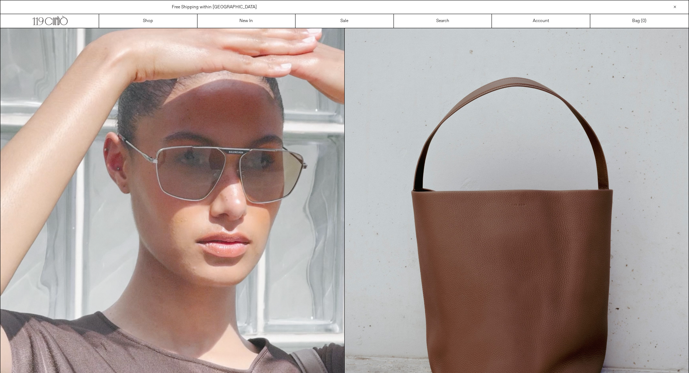 Image resolution: width=689 pixels, height=373 pixels. What do you see at coordinates (640, 21) in the screenshot?
I see `a: Bag ()` at bounding box center [640, 21].